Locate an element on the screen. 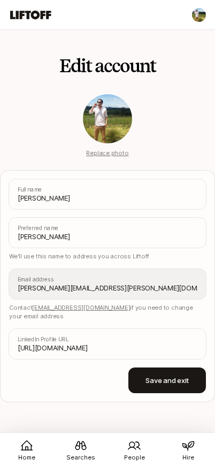 This screenshot has height=467, width=215. p: Replace photo is located at coordinates (107, 153).